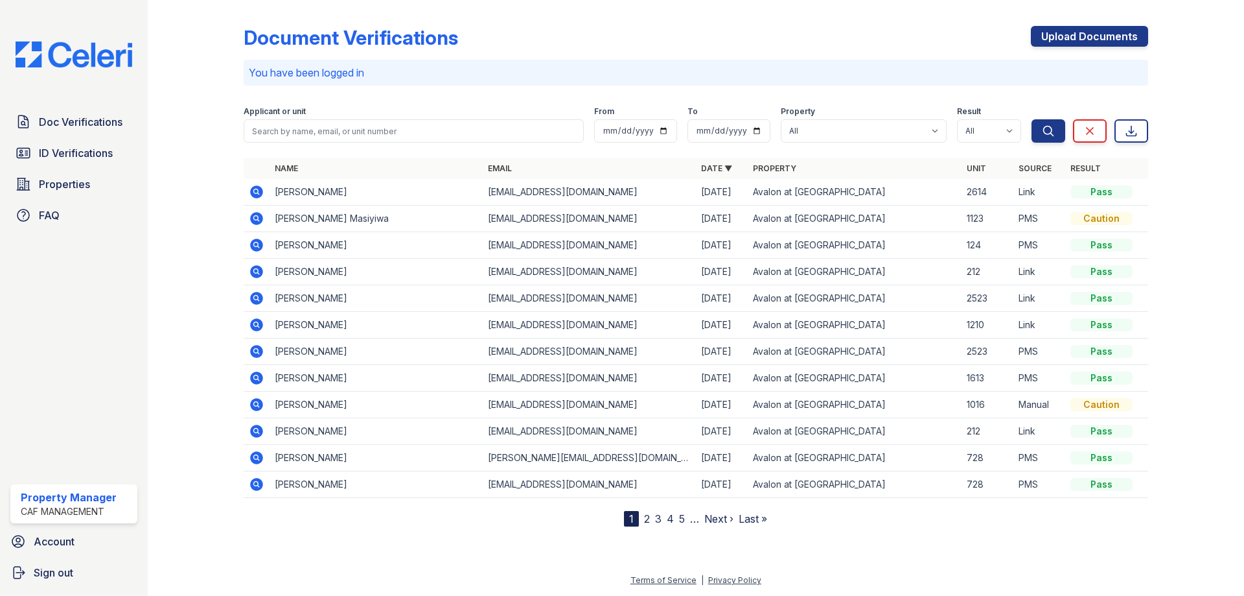  I want to click on a: Name, so click(286, 168).